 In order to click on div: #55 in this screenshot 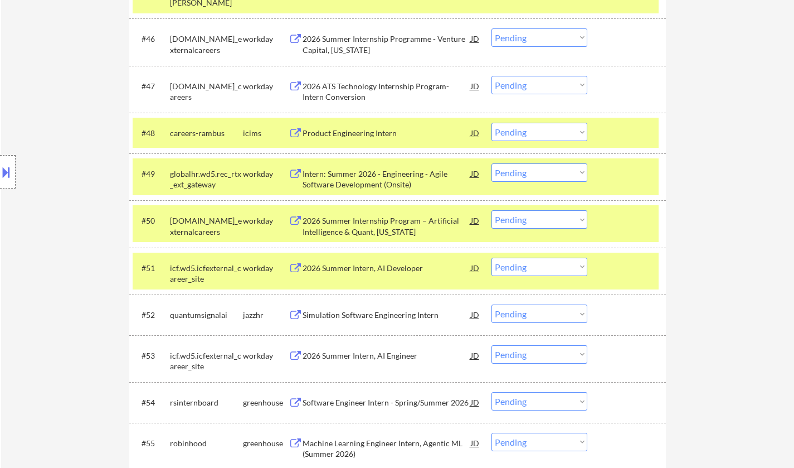, I will do `click(151, 443)`.